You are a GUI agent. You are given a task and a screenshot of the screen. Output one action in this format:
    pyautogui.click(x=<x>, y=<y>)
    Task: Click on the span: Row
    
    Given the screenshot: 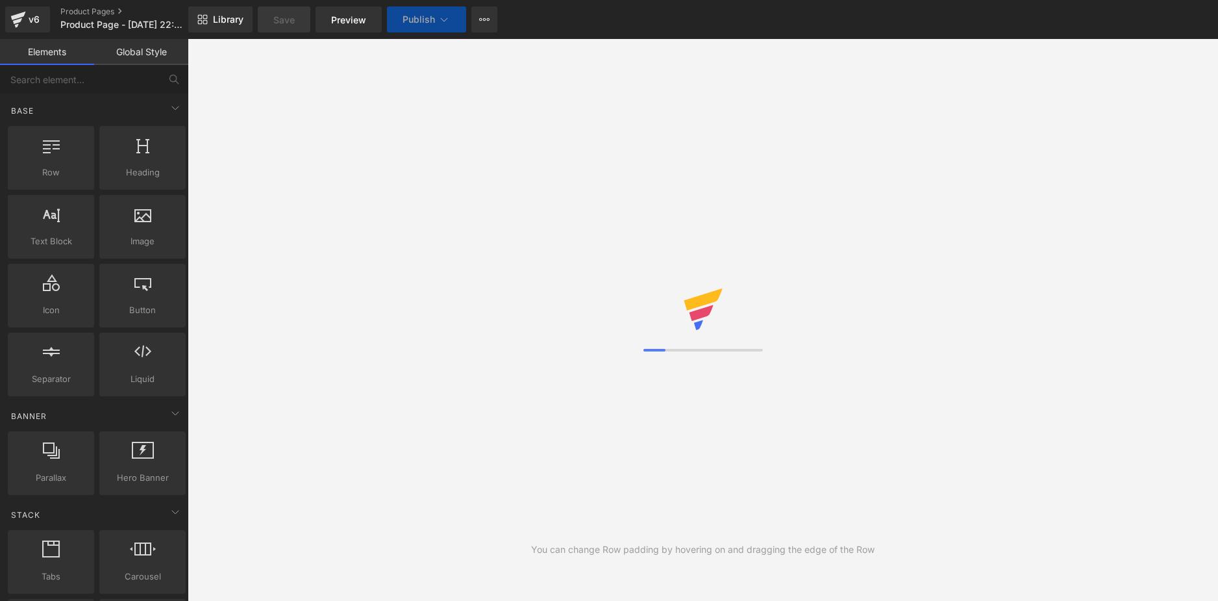 What is the action you would take?
    pyautogui.click(x=51, y=172)
    